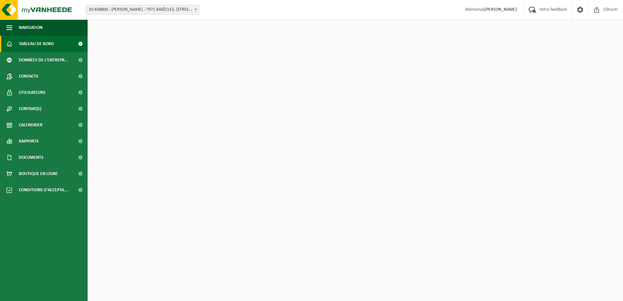  What do you see at coordinates (43, 190) in the screenshot?
I see `span: Conditions d'accepta...` at bounding box center [43, 190].